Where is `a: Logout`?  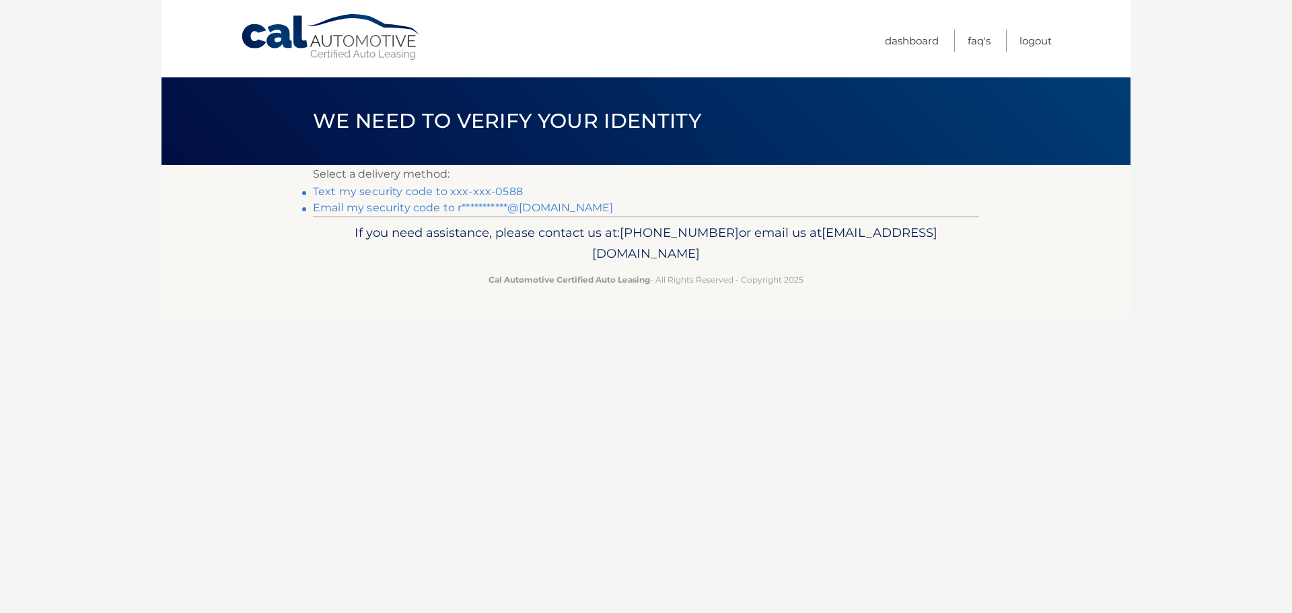
a: Logout is located at coordinates (1036, 40).